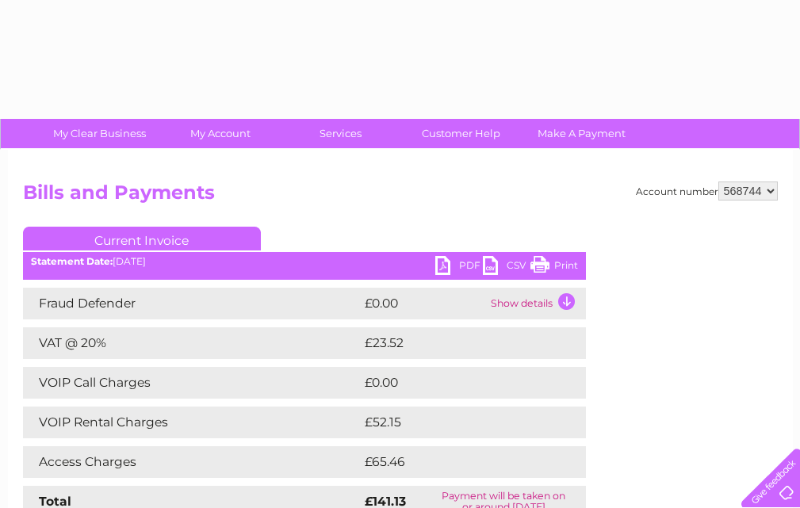 The height and width of the screenshot is (508, 800). What do you see at coordinates (192, 343) in the screenshot?
I see `td: VAT @ 20%` at bounding box center [192, 343].